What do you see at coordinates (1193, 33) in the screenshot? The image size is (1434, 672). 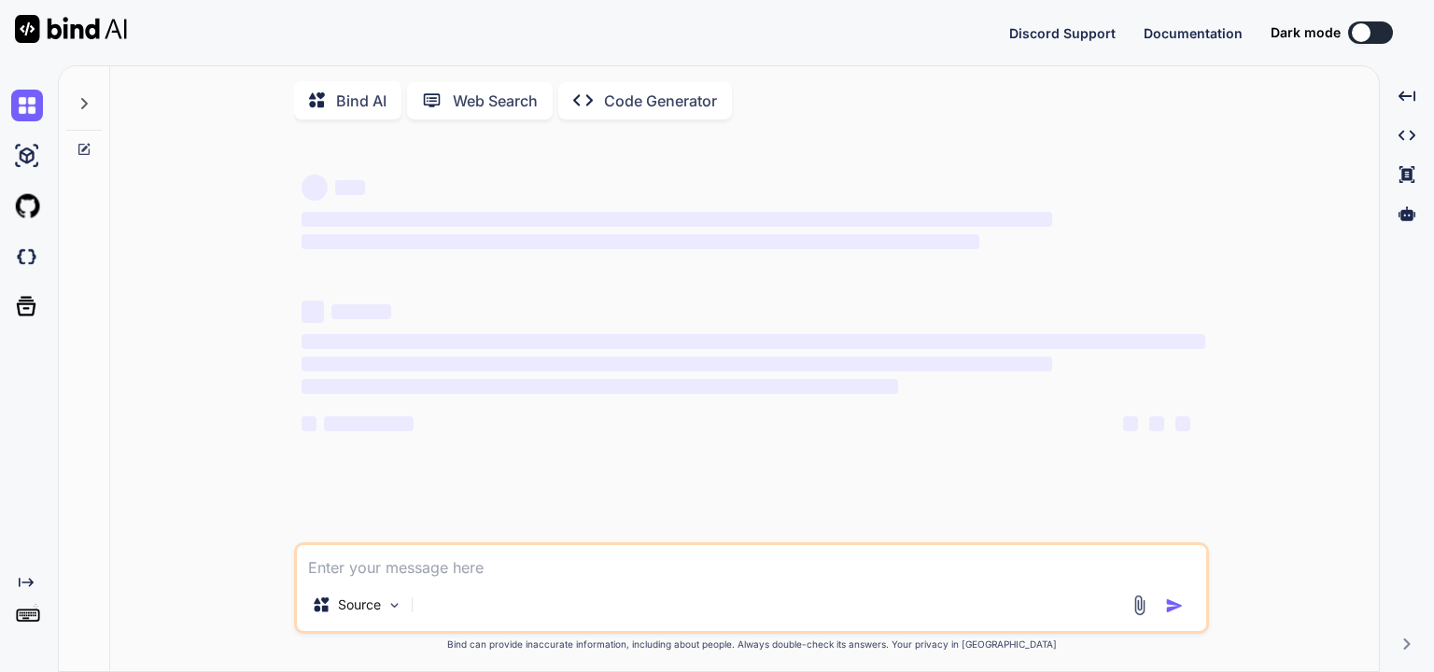 I see `span: Documentation` at bounding box center [1193, 33].